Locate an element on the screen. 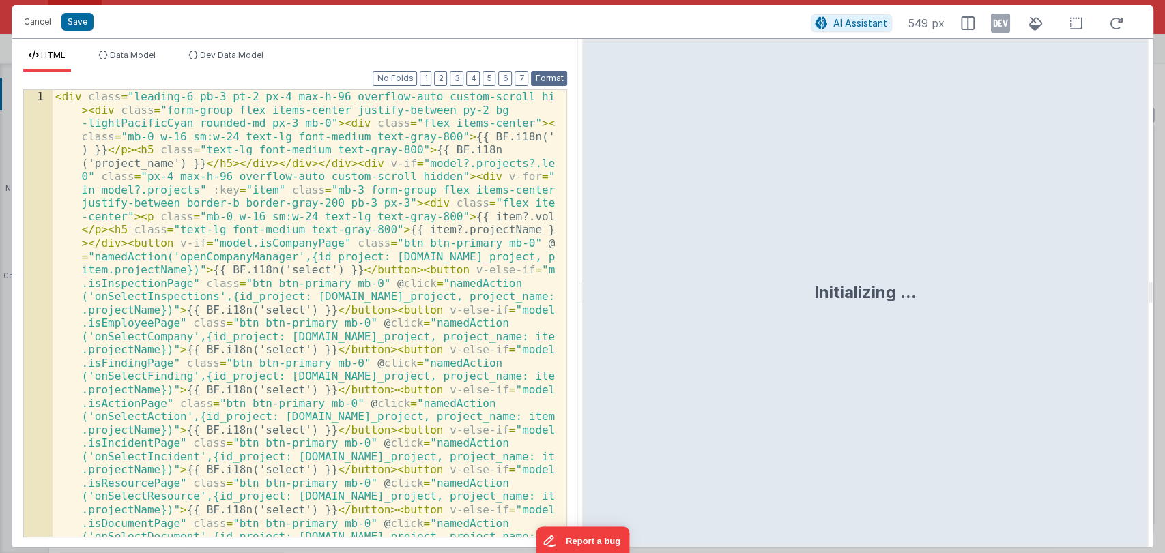 The image size is (1165, 553). button: 7 is located at coordinates (521, 78).